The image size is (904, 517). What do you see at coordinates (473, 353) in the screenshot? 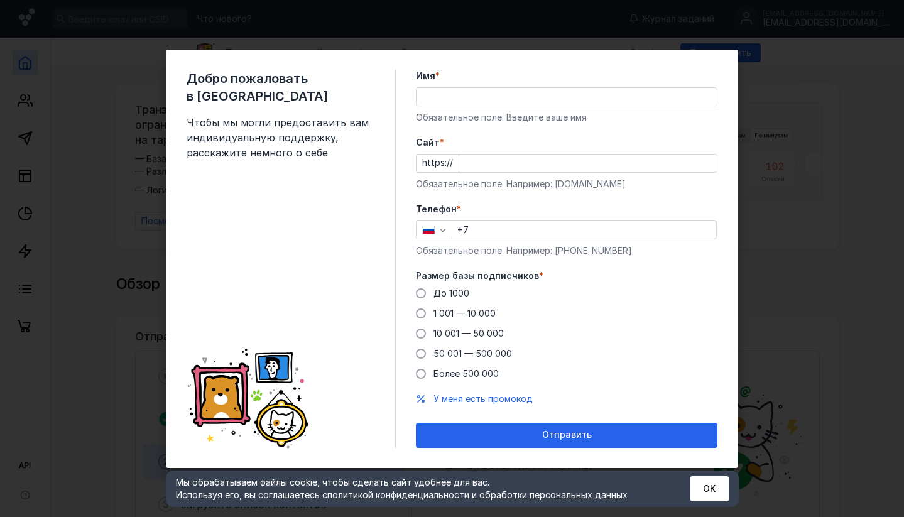
I see `span: 50 001 — 500 000` at bounding box center [473, 353].